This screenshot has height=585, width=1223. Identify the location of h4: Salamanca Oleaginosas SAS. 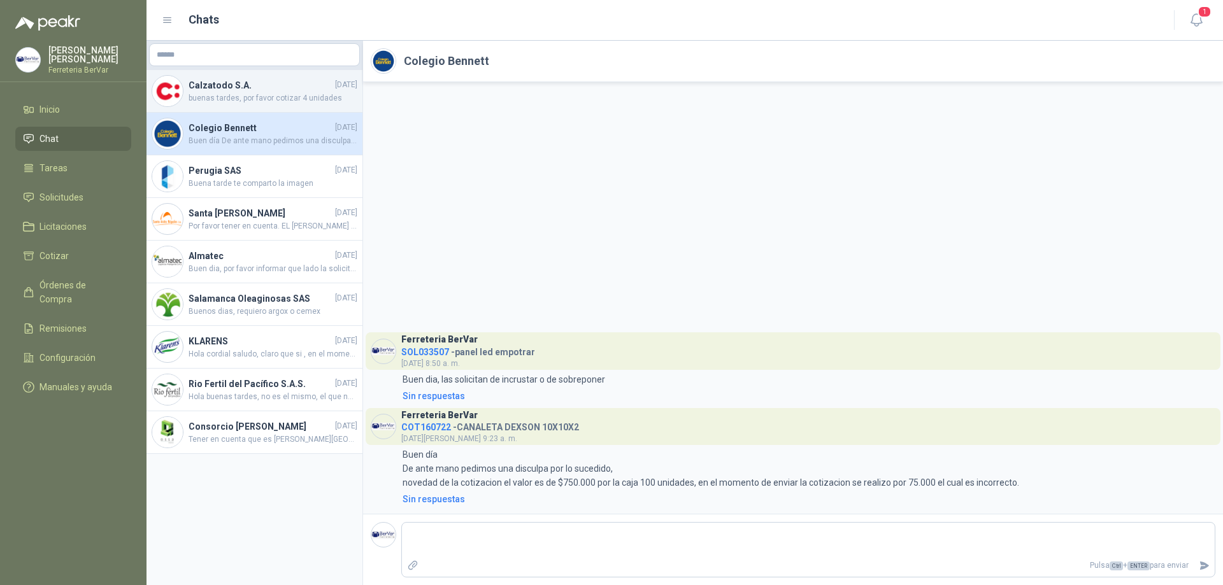
(261, 299).